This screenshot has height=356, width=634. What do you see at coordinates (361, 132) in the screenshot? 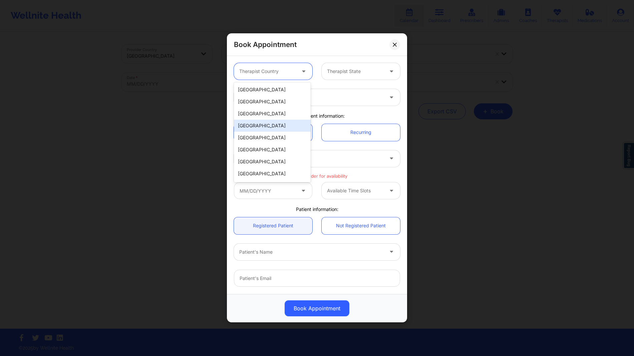
I see `a: Recurring` at bounding box center [361, 132].